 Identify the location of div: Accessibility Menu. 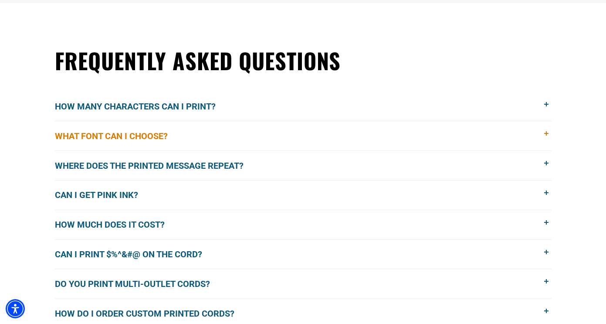
(15, 308).